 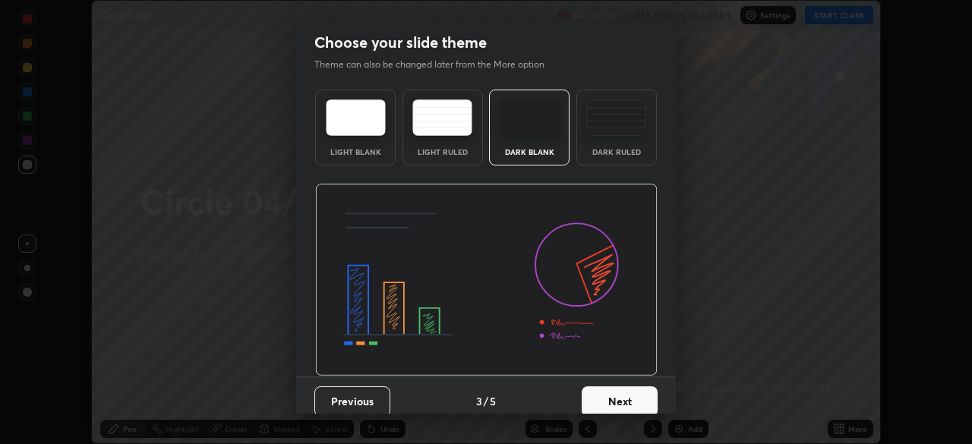 What do you see at coordinates (529, 118) in the screenshot?
I see `img: darkTheme.f0cc69e5.svg` at bounding box center [529, 118].